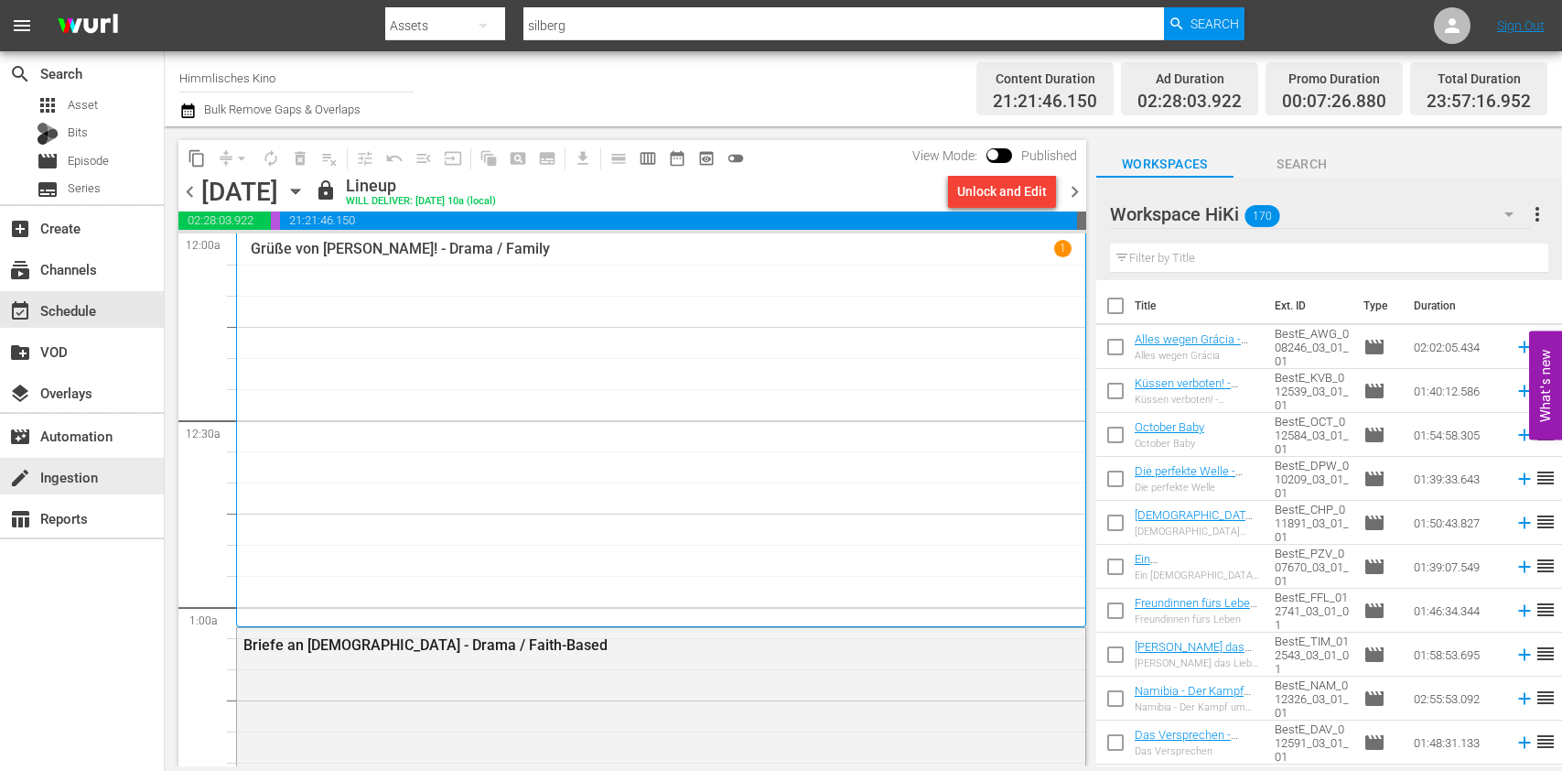 This screenshot has height=771, width=1562. I want to click on span: Download as CSV, so click(579, 157).